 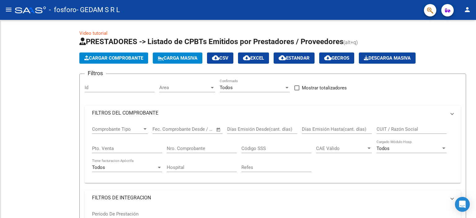 I want to click on span: Estandar, so click(x=294, y=58).